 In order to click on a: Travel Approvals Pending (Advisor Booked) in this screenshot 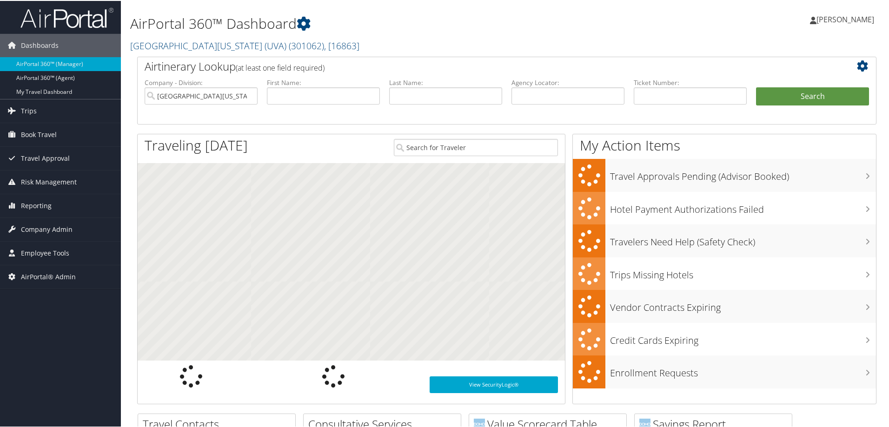, I will do `click(724, 174)`.